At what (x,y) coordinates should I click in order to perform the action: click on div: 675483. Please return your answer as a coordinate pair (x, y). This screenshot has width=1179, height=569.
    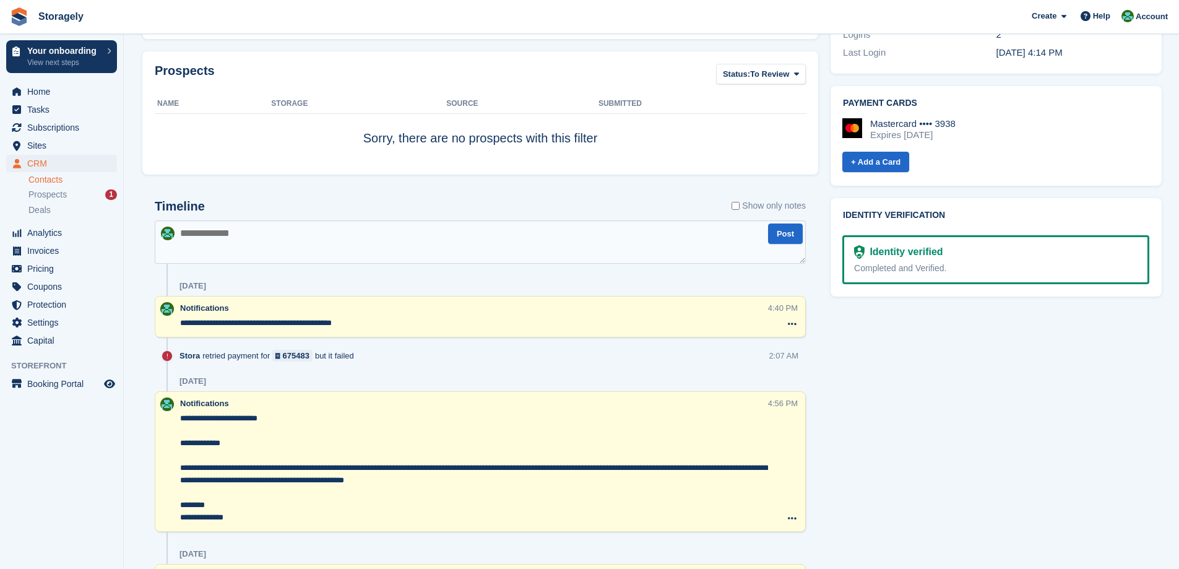
    Looking at the image, I should click on (296, 355).